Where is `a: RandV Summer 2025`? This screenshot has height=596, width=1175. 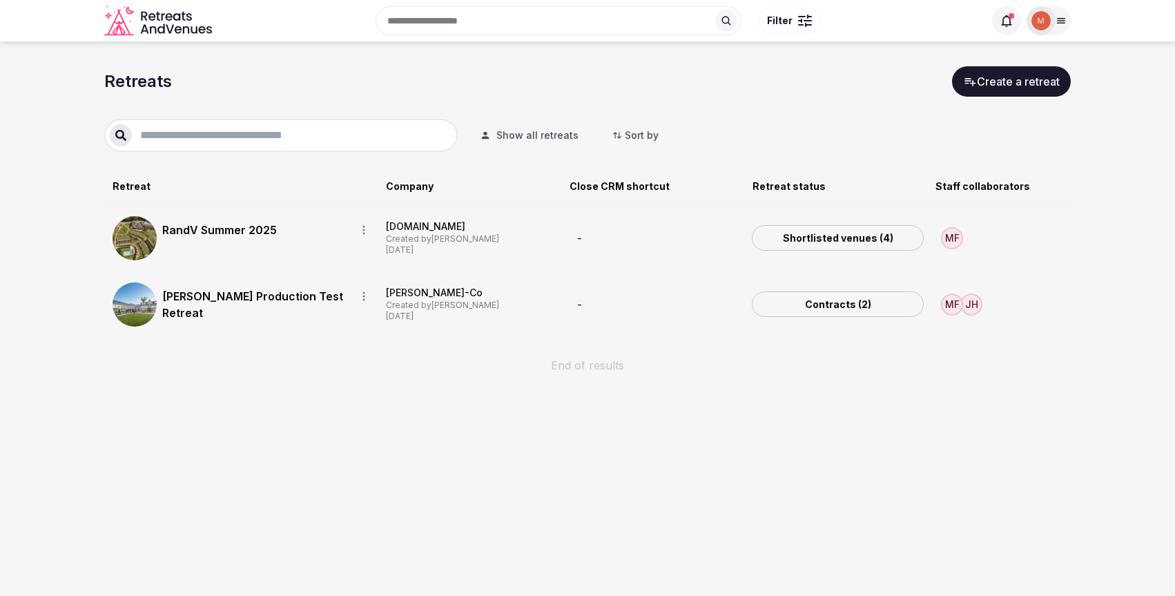 a: RandV Summer 2025 is located at coordinates (253, 230).